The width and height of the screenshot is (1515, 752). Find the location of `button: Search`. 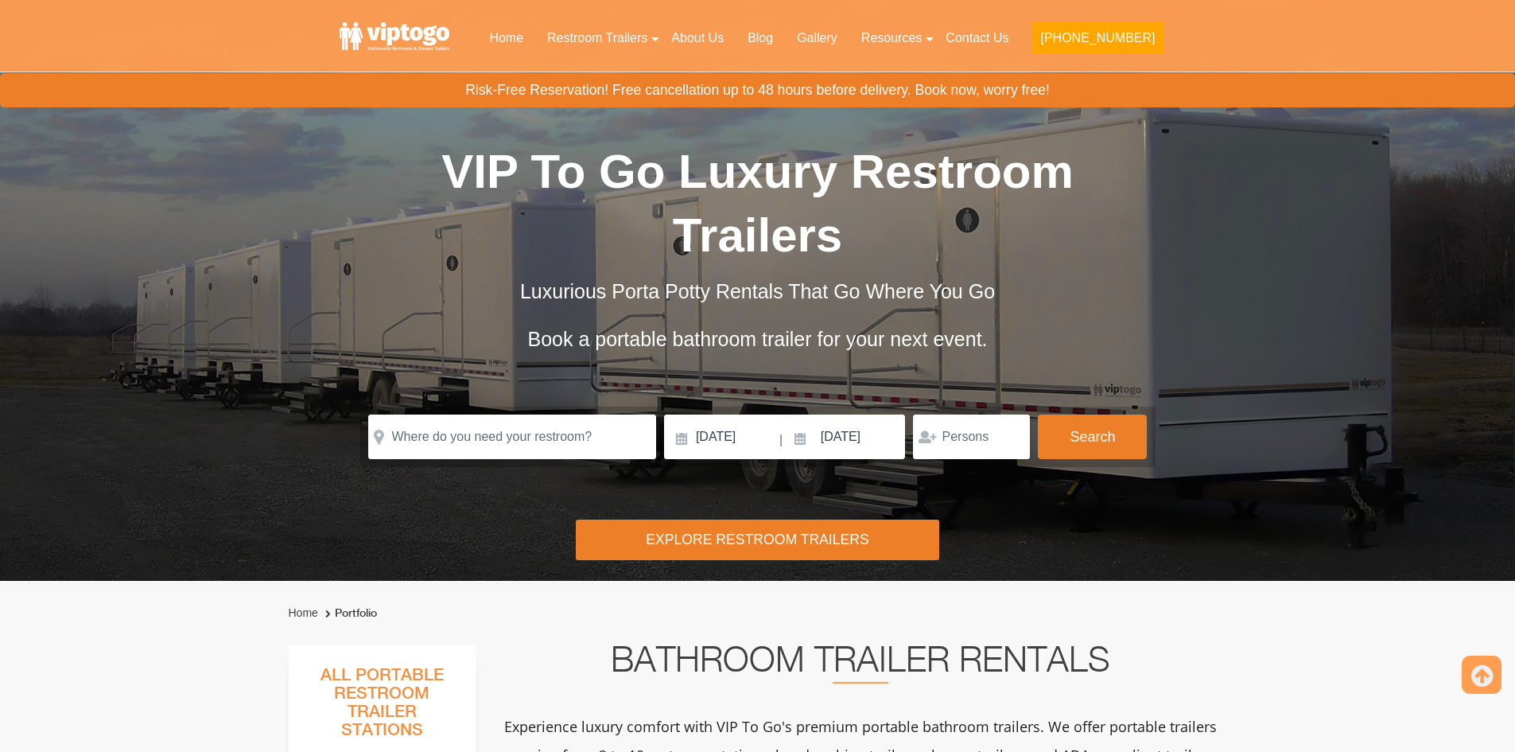

button: Search is located at coordinates (1092, 437).